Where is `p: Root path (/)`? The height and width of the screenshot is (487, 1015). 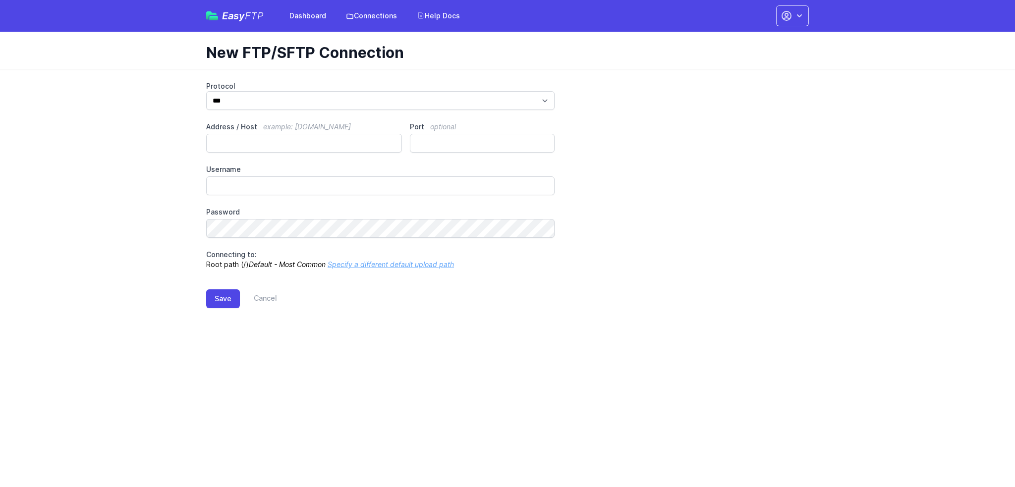 p: Root path (/) is located at coordinates (380, 260).